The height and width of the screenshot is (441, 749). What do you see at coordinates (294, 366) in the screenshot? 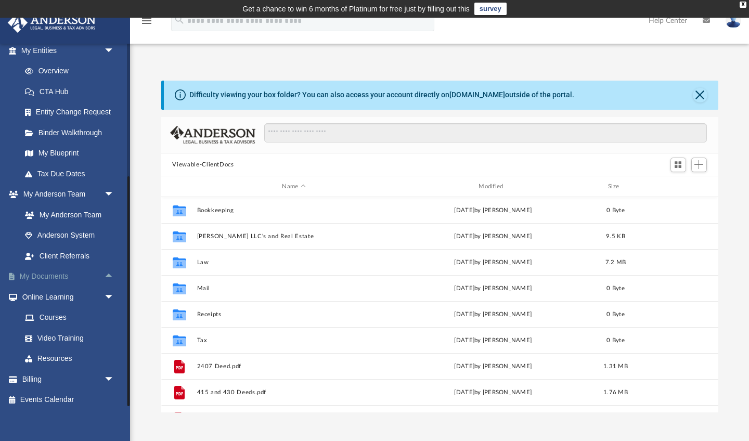
I see `button: 2407 Deed.pdf` at bounding box center [294, 366].